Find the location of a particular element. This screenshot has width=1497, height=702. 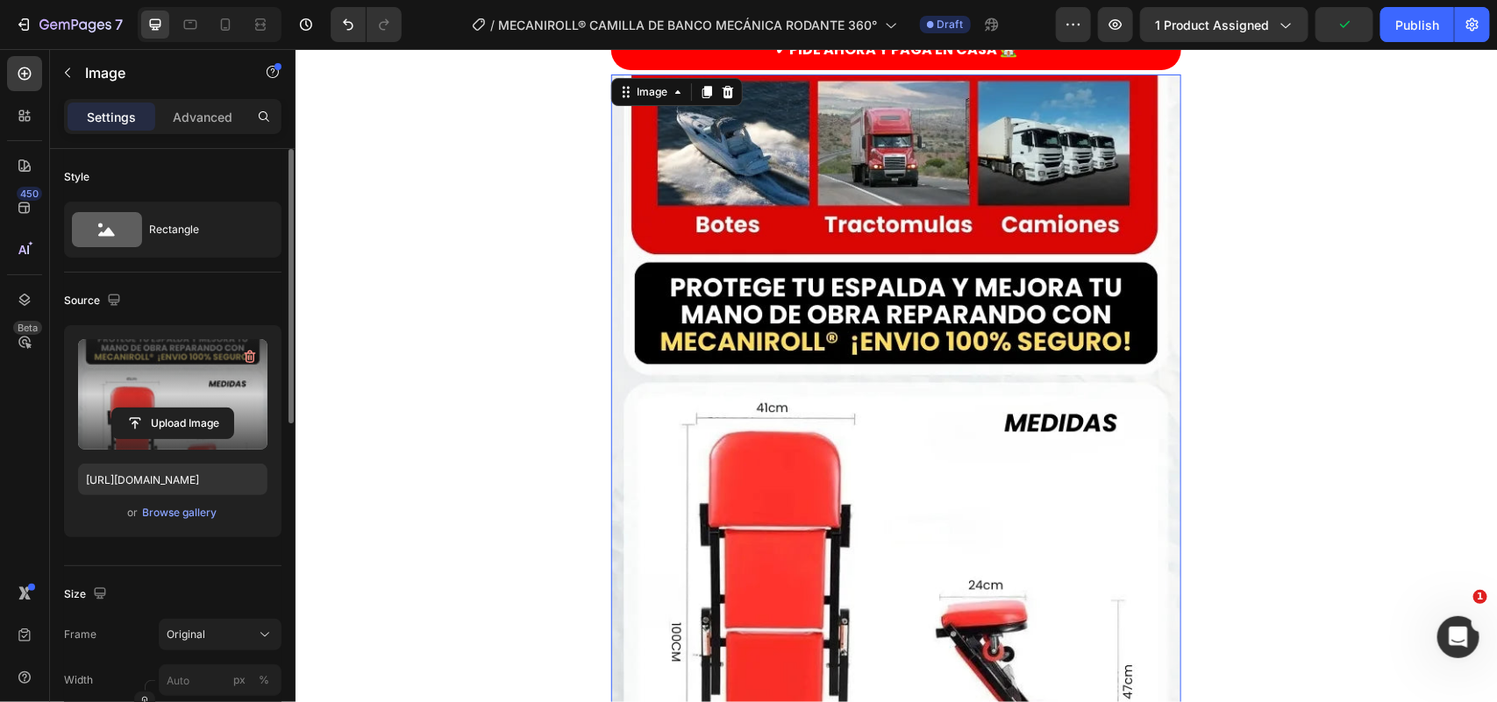

label: Width is located at coordinates (78, 680).